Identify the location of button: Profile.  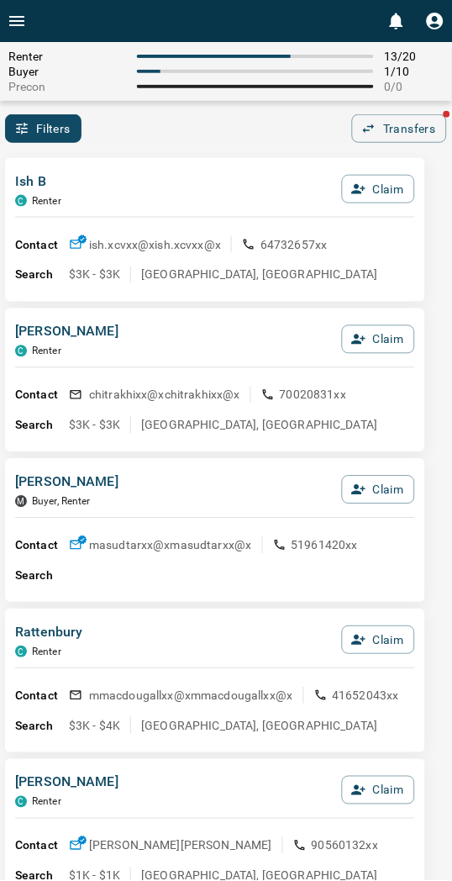
(435, 21).